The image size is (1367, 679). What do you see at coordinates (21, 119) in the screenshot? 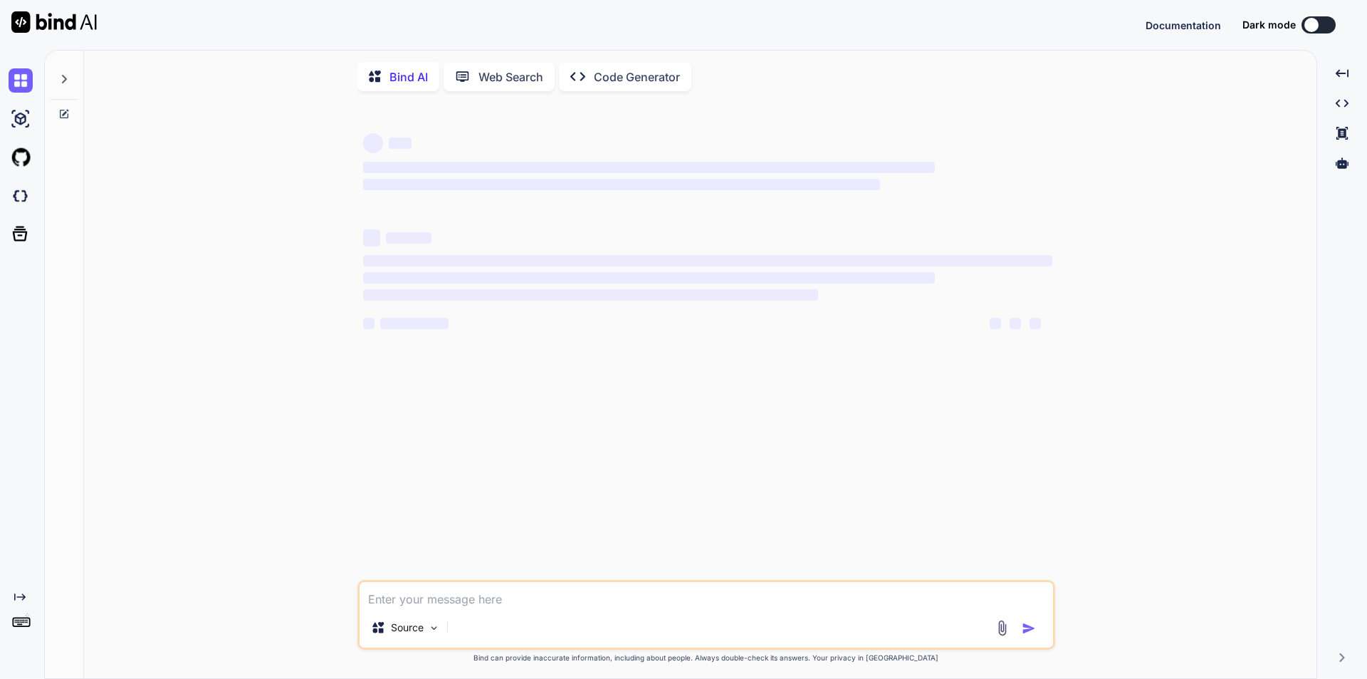
I see `img: ai-studio` at bounding box center [21, 119].